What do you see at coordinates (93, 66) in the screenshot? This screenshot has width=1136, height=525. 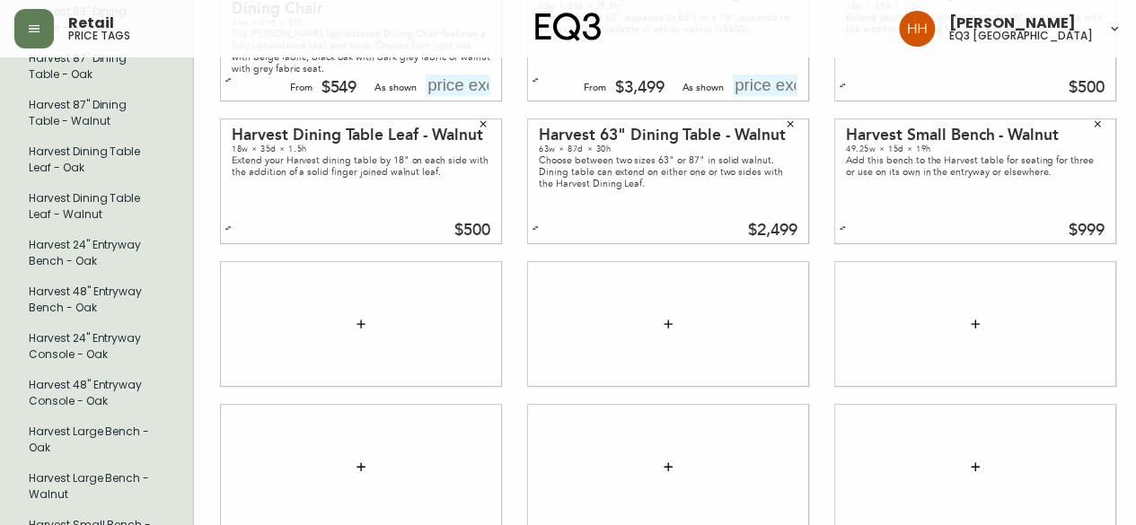 I see `li: Harvest 87" Dining Table - Oak` at bounding box center [93, 66].